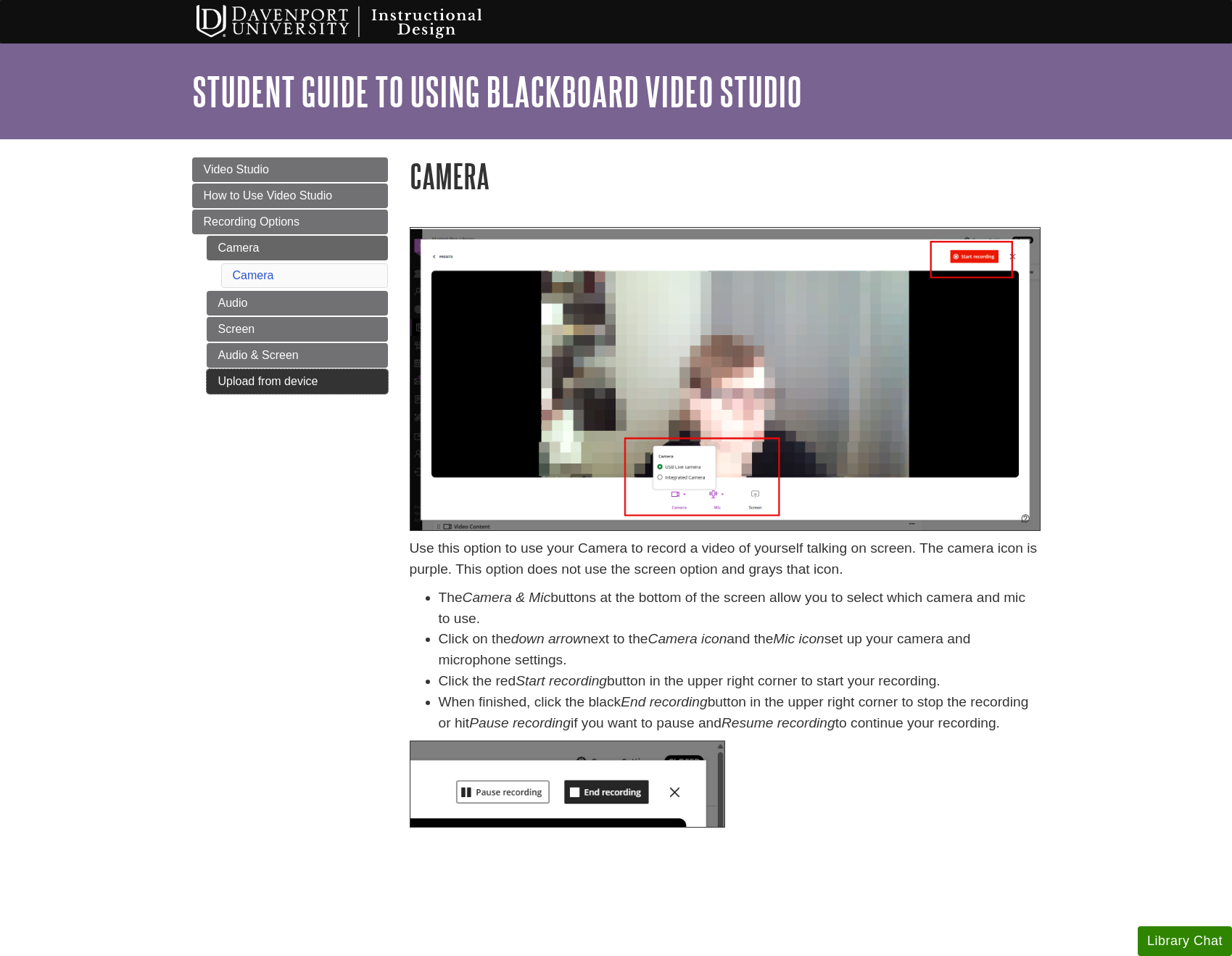  Describe the element at coordinates (687, 638) in the screenshot. I see `em: Camera icon` at that location.